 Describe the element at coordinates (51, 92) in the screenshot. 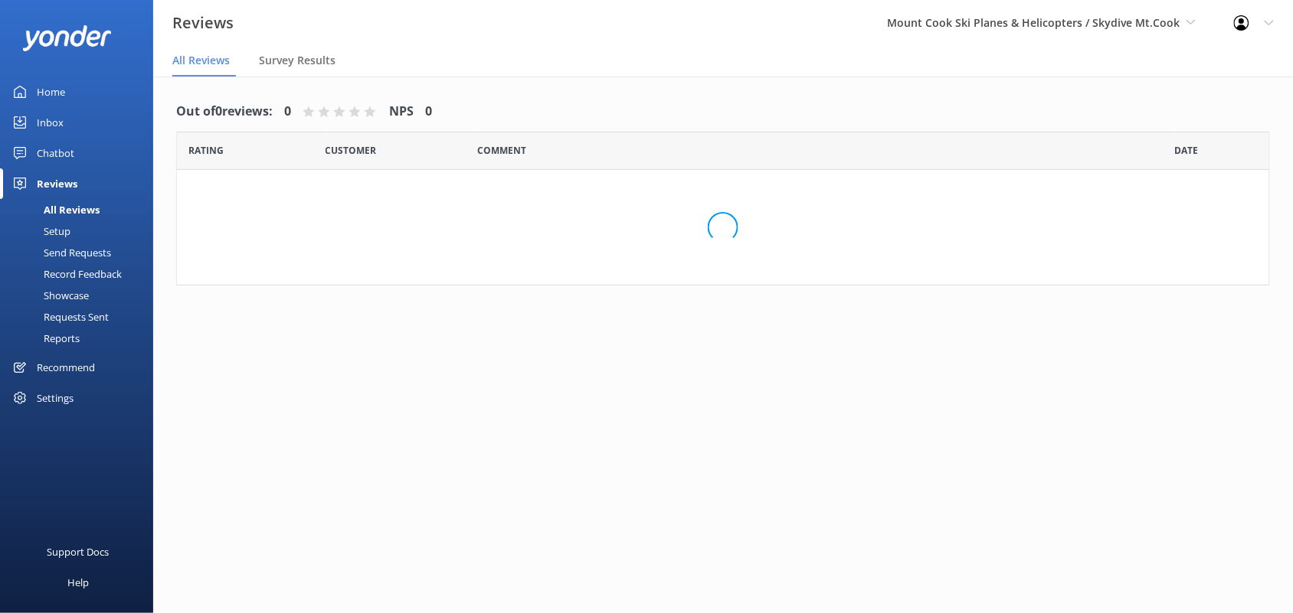

I see `div: Home` at that location.